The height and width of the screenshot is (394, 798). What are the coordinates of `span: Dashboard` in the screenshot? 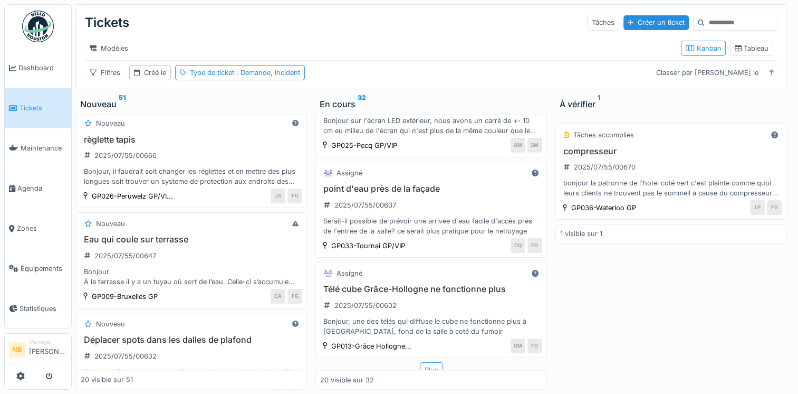 It's located at (43, 68).